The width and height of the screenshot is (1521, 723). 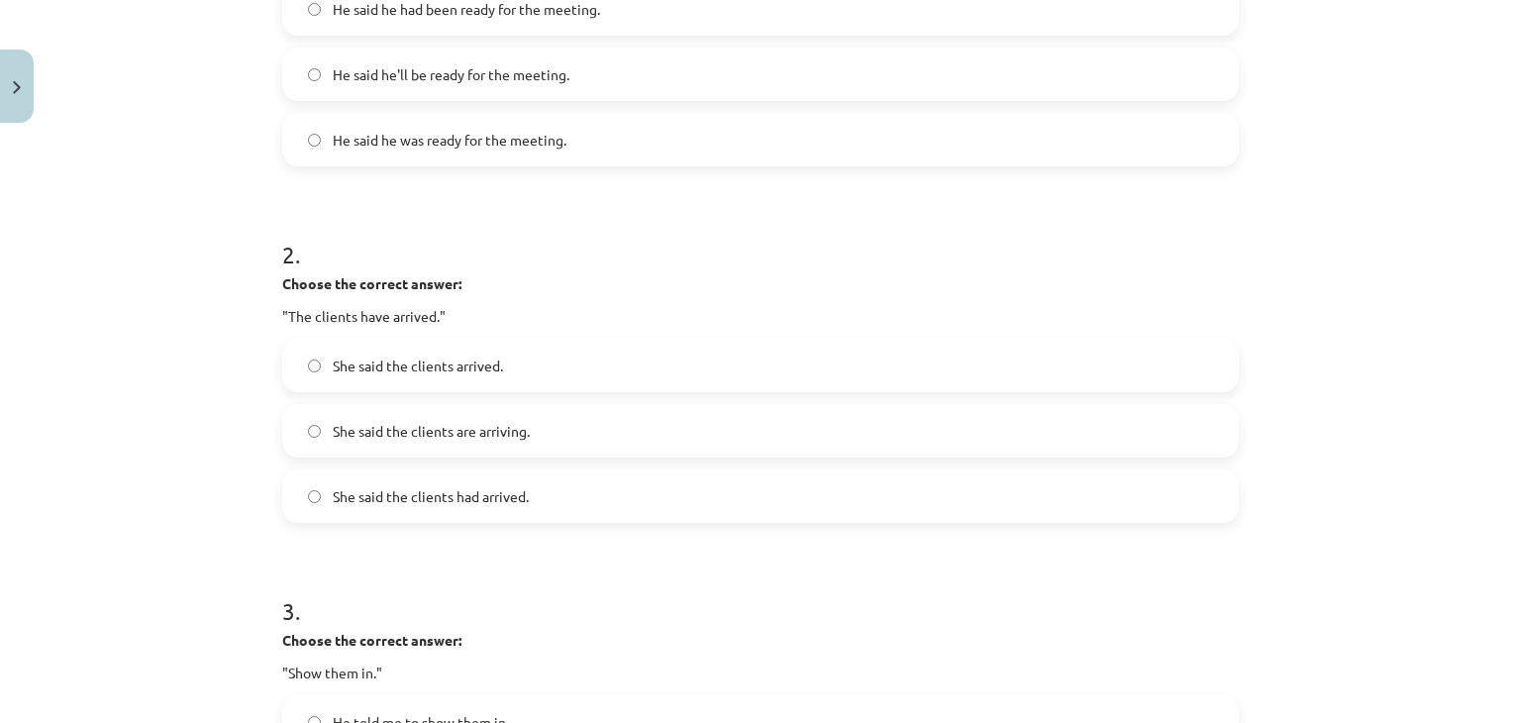 What do you see at coordinates (450, 140) in the screenshot?
I see `span: He said he was ready for the meeting.` at bounding box center [450, 140].